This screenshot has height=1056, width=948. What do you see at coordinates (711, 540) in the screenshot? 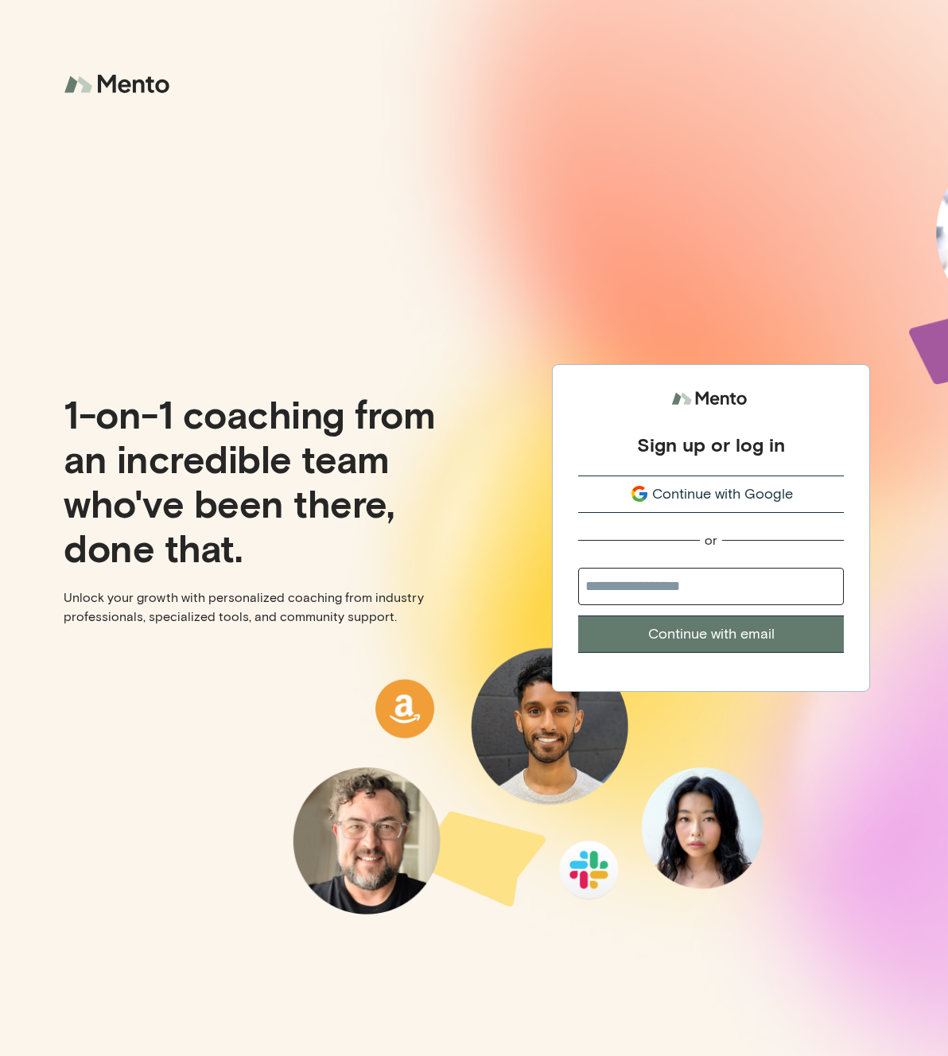
I see `div: or` at bounding box center [711, 540].